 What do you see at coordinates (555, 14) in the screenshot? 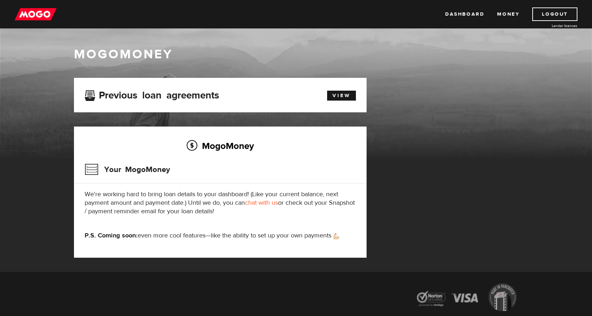
I see `a: Logout` at bounding box center [555, 14].